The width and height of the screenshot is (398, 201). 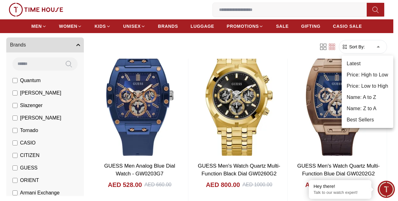 What do you see at coordinates (367, 86) in the screenshot?
I see `li: Price: Low to High` at bounding box center [367, 86].